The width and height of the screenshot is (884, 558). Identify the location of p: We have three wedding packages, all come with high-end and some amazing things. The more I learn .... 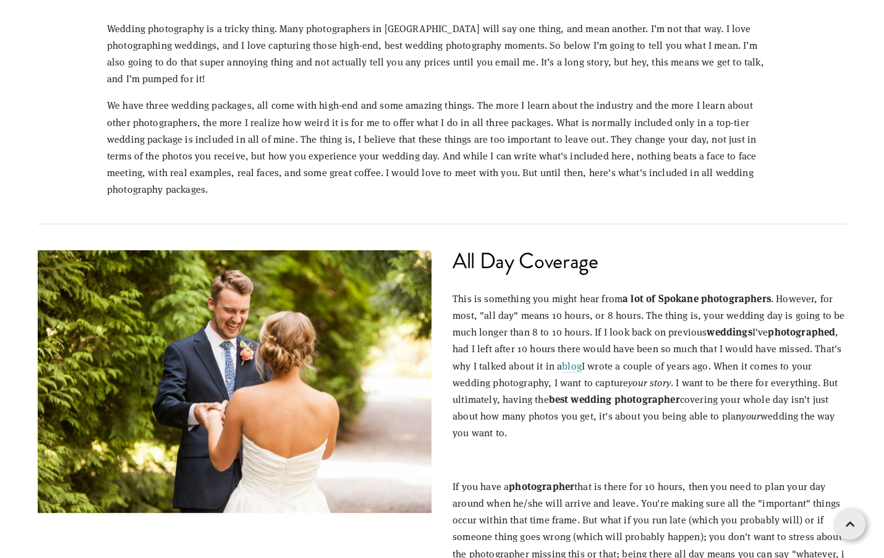
(442, 146).